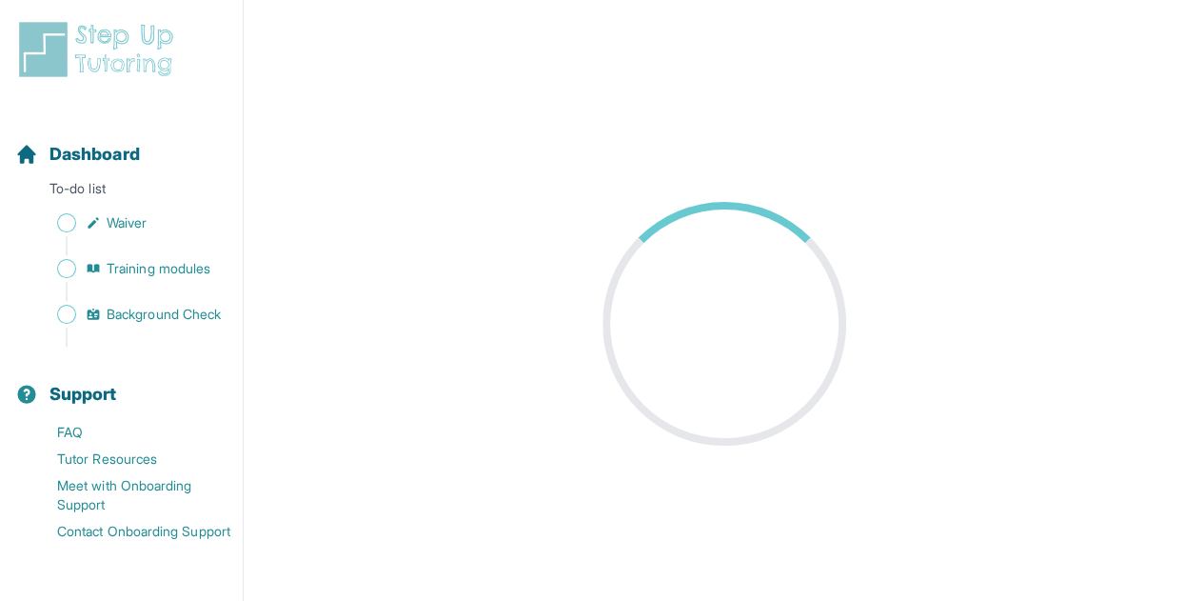 The width and height of the screenshot is (1204, 601). What do you see at coordinates (128, 268) in the screenshot?
I see `a: Training modules` at bounding box center [128, 268].